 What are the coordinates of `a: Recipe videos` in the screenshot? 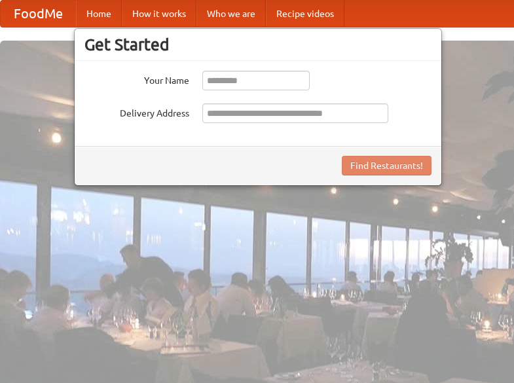 It's located at (305, 14).